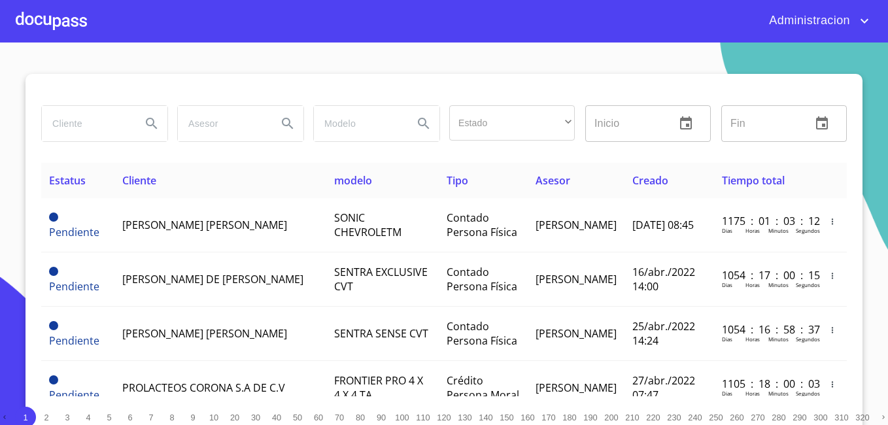 This screenshot has width=888, height=425. Describe the element at coordinates (808, 21) in the screenshot. I see `span: Administracion` at that location.